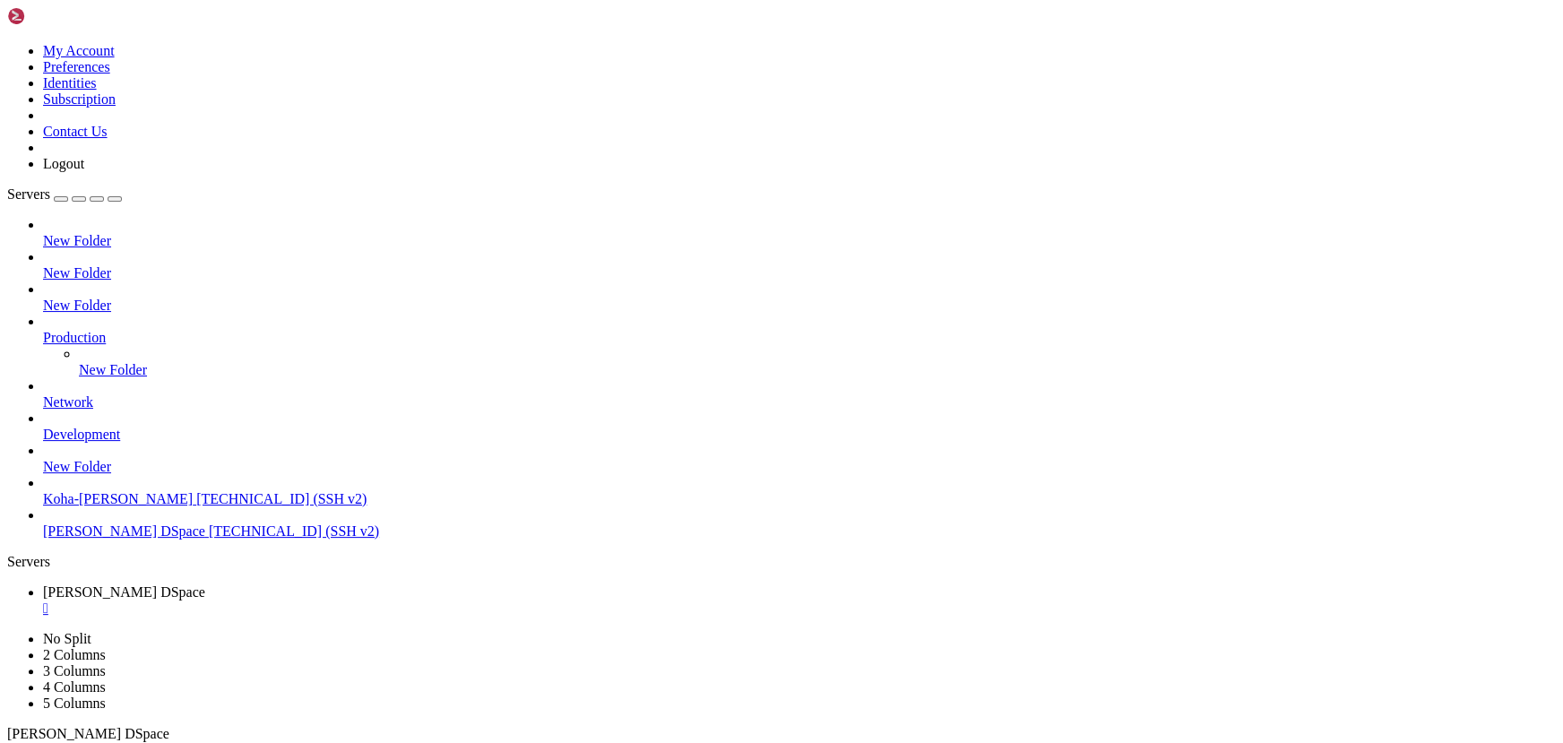 The image size is (1563, 743). What do you see at coordinates (79, 99) in the screenshot?
I see `a: Subscription` at bounding box center [79, 99].